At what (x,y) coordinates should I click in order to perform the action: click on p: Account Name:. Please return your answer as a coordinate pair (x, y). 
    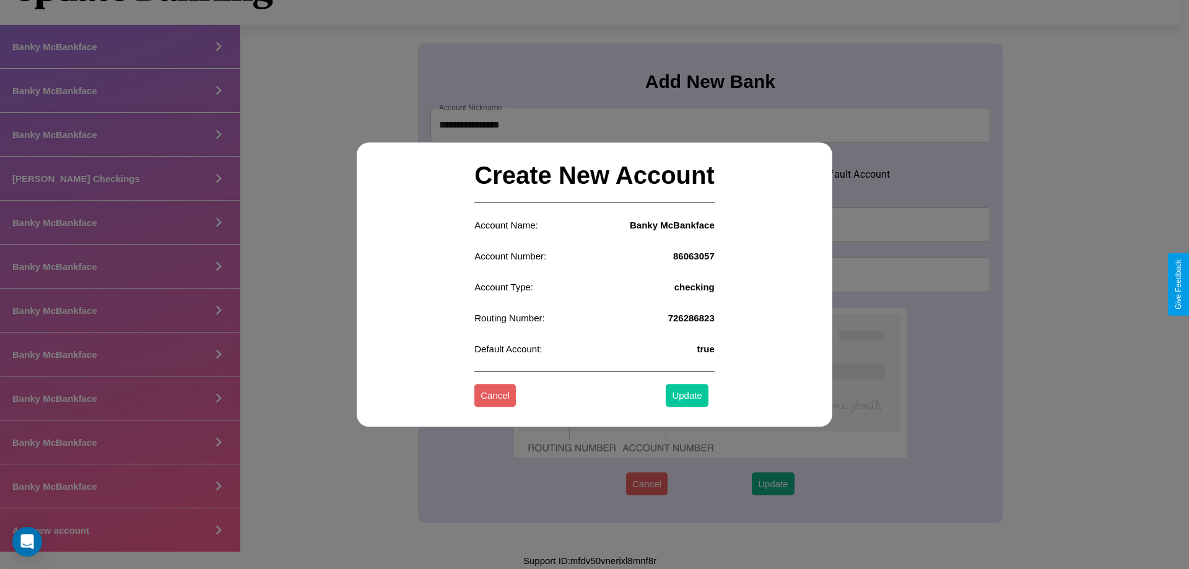
    Looking at the image, I should click on (506, 225).